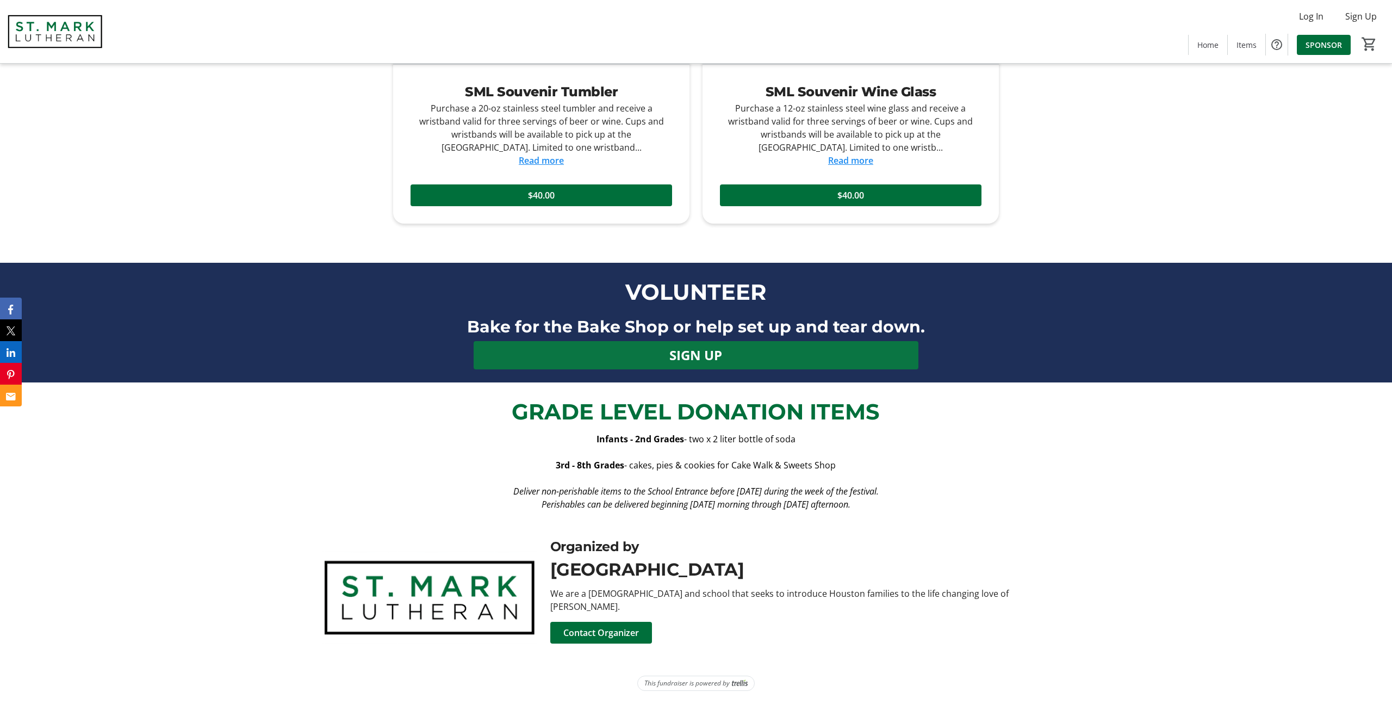  I want to click on span: Sign Up, so click(1361, 16).